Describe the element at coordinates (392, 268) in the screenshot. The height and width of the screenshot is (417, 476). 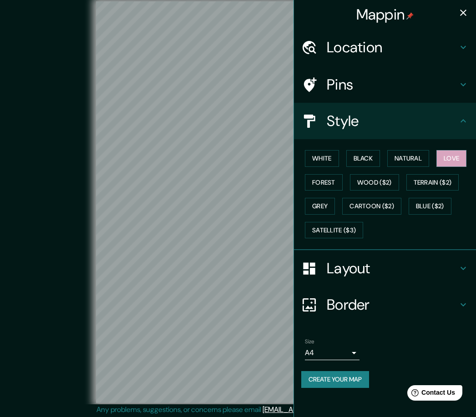
I see `h4: Layout` at that location.